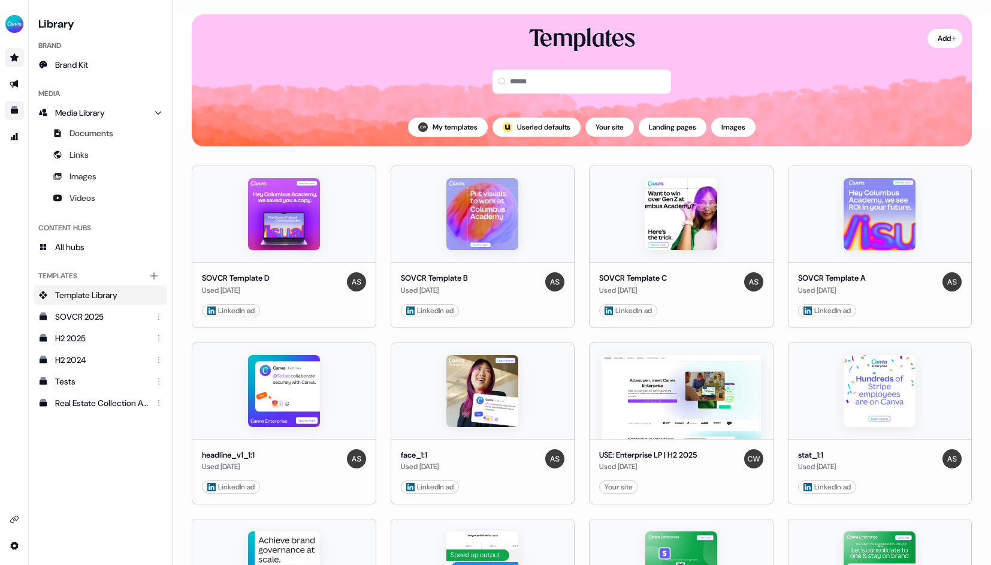  Describe the element at coordinates (435, 278) in the screenshot. I see `div: SOVCR Template B` at that location.